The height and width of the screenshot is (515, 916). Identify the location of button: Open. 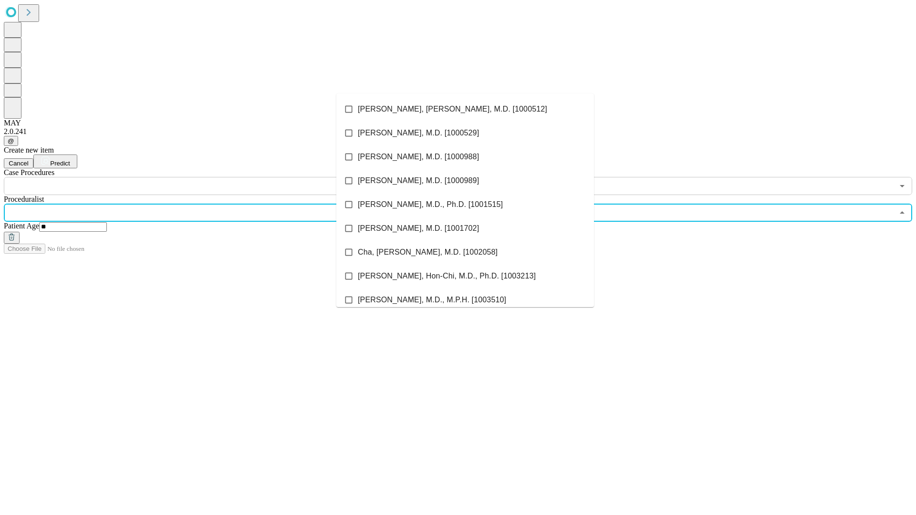
(902, 186).